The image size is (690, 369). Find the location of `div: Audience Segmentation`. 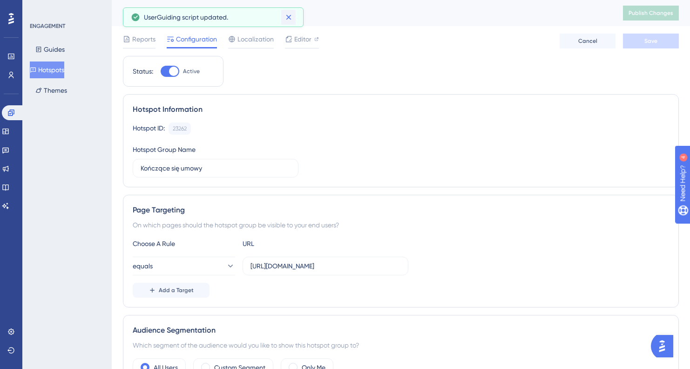

div: Audience Segmentation is located at coordinates (401, 330).